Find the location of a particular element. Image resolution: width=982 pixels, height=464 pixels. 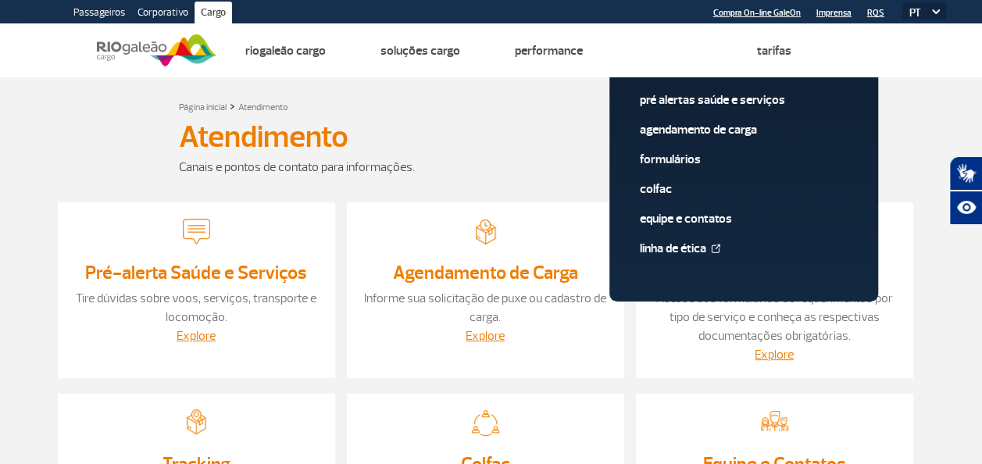

img: Tire dúvidas sobre voos, serviços, transporte e locomoção. is located at coordinates (196, 231).